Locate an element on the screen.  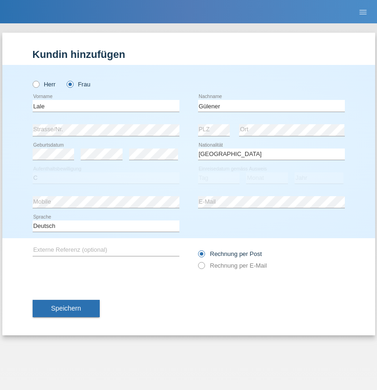
h1: Kundin hinzufügen is located at coordinates (189, 54).